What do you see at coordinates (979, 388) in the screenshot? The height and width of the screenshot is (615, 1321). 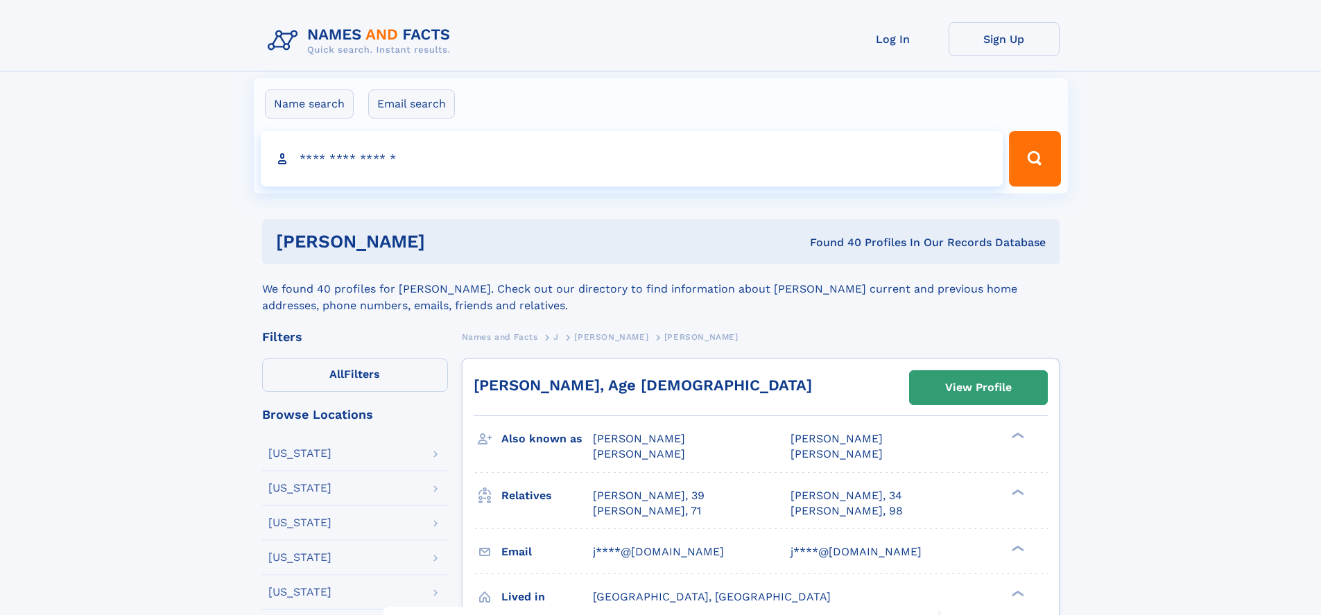 I see `a: View Profile` at bounding box center [979, 388].